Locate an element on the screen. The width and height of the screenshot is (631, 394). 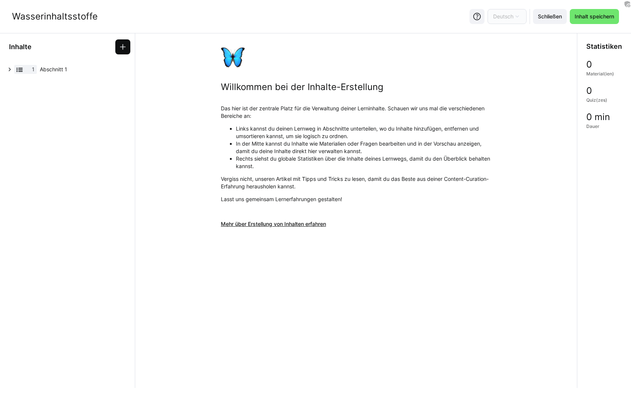
span: Quiz(zes) is located at coordinates (597, 100).